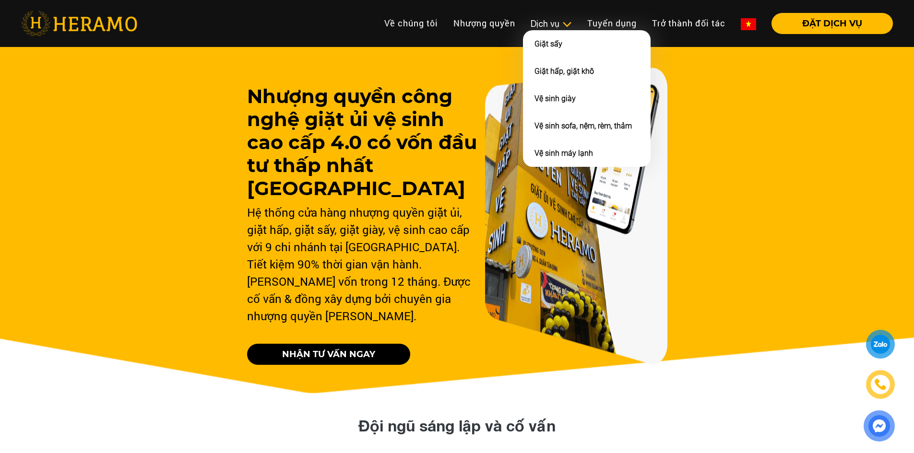 Image resolution: width=914 pixels, height=453 pixels. What do you see at coordinates (484, 23) in the screenshot?
I see `a: Nhượng quyền` at bounding box center [484, 23].